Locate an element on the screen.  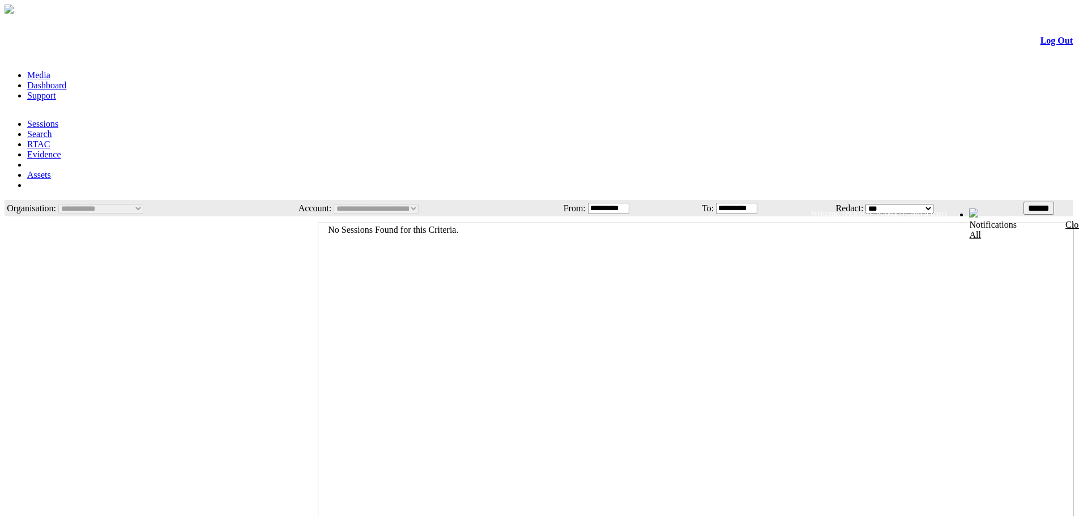
a: Support is located at coordinates (41, 95).